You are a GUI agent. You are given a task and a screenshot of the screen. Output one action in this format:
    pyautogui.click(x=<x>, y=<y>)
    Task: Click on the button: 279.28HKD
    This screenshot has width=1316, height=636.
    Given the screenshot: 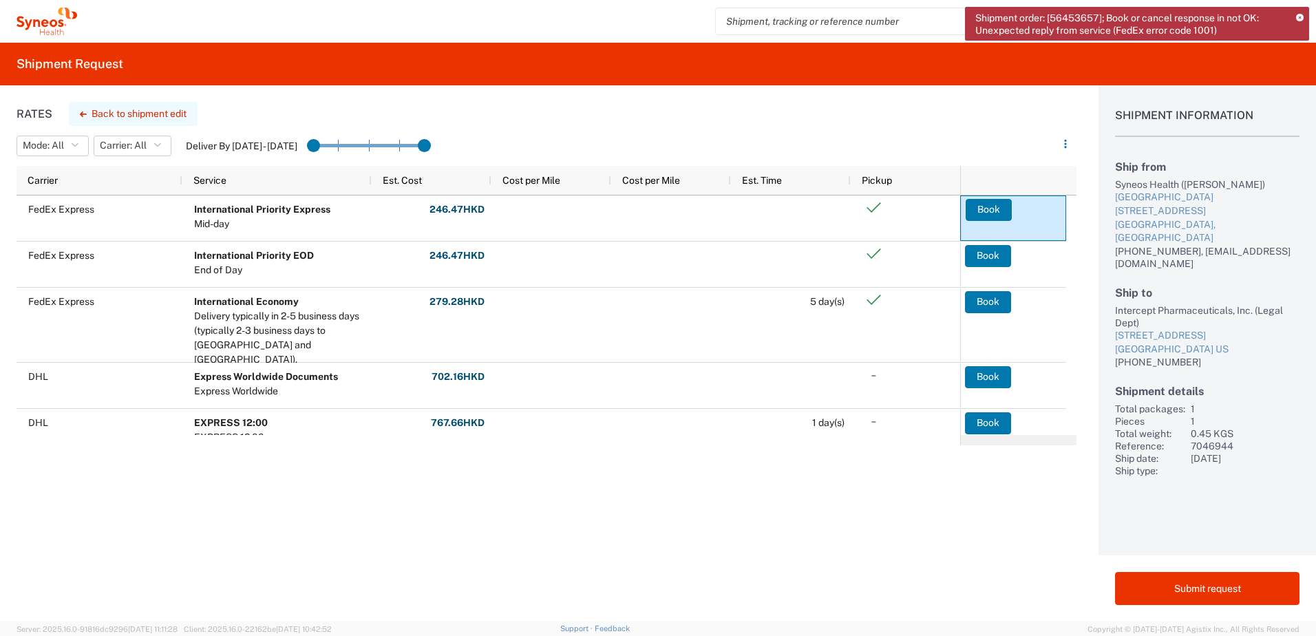 What is the action you would take?
    pyautogui.click(x=457, y=302)
    